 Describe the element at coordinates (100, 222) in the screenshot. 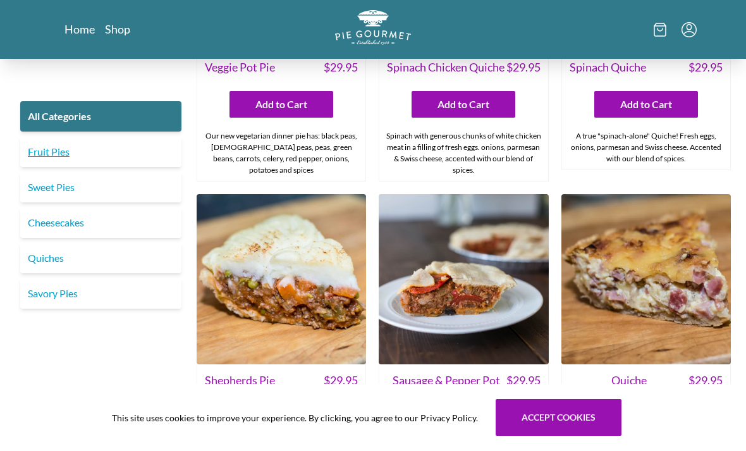

I see `a: Cheesecakes` at that location.